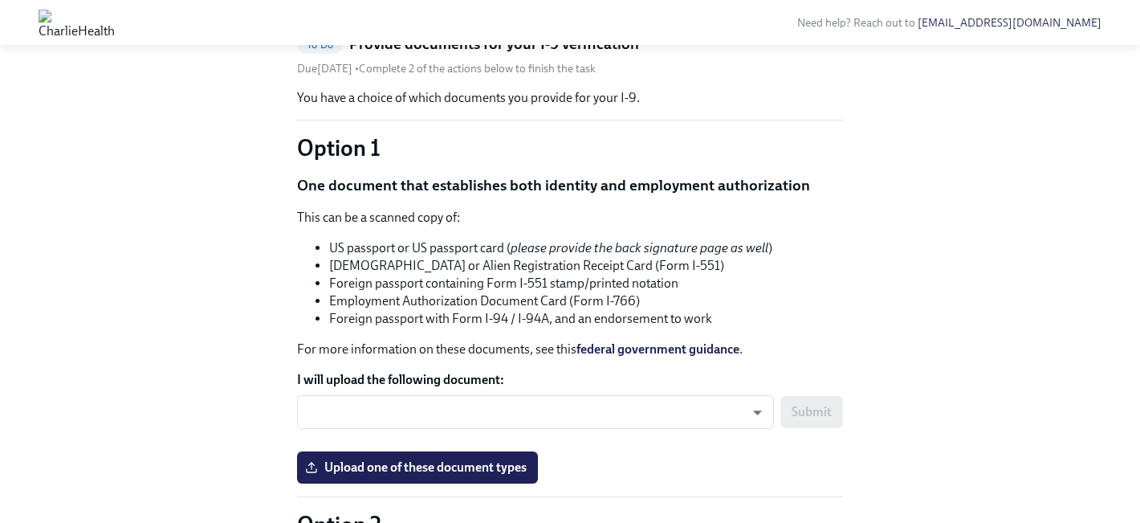 Image resolution: width=1140 pixels, height=523 pixels. What do you see at coordinates (586, 301) in the screenshot?
I see `li: Employment Authorization Document Card (Form I-766)` at bounding box center [586, 301].